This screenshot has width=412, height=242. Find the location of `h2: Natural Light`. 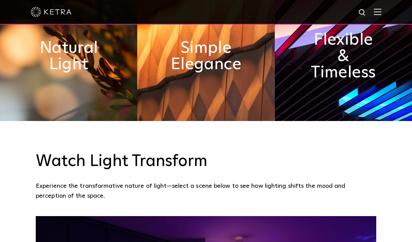

h2: Natural Light is located at coordinates (69, 56).